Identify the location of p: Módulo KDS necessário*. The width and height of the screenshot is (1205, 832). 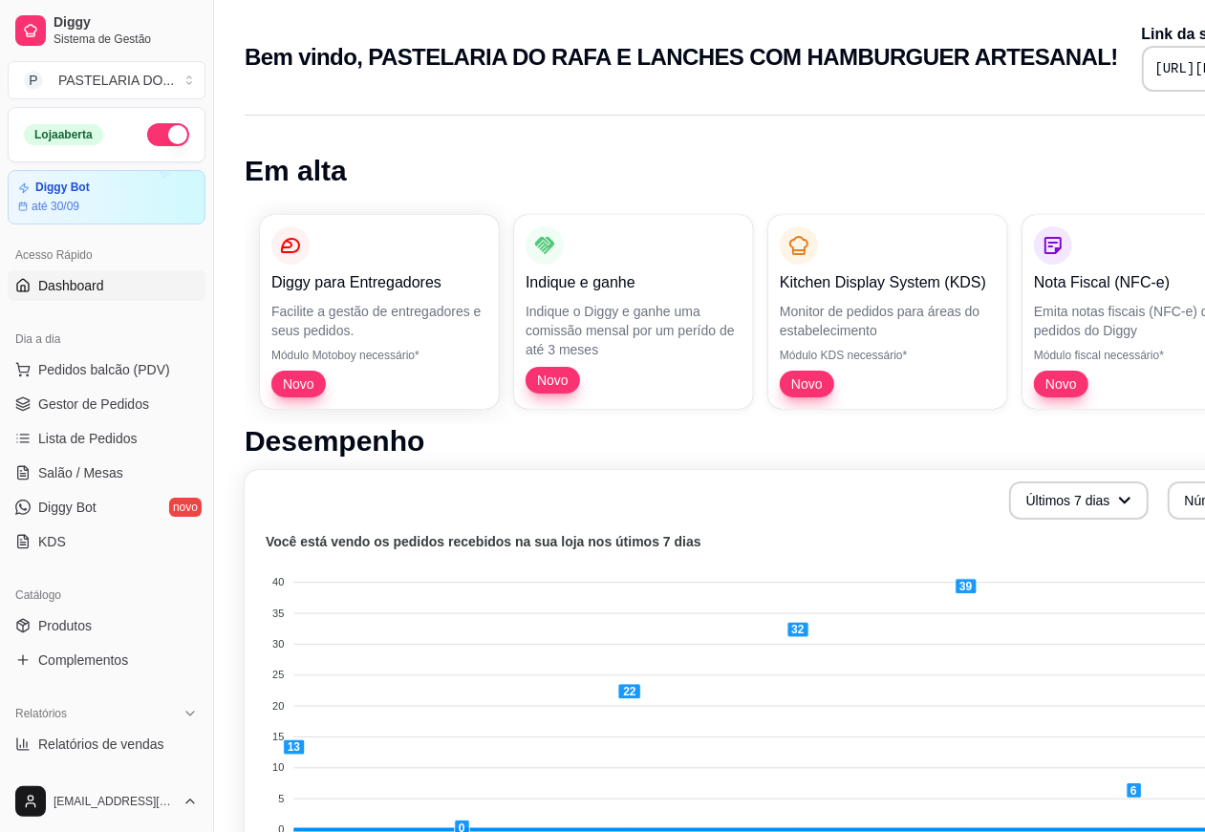
(888, 355).